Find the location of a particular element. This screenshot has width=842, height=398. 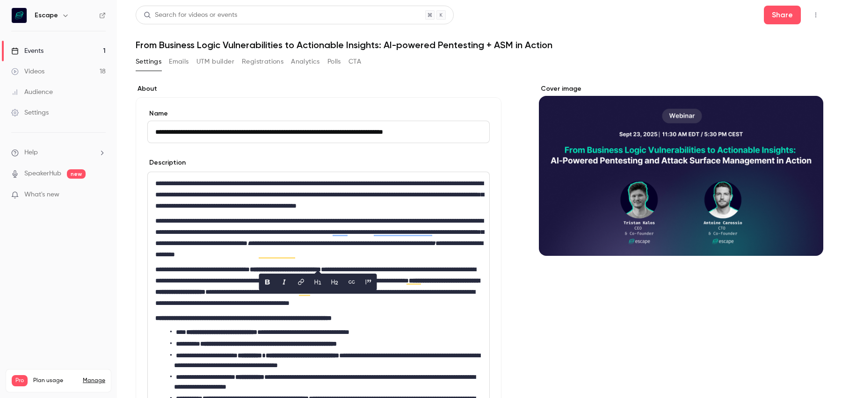

a: SpeakerHub is located at coordinates (43, 174).